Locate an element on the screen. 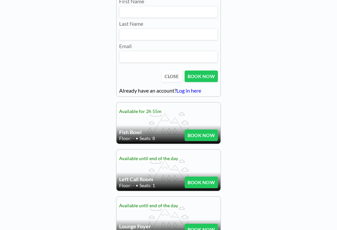 The width and height of the screenshot is (337, 230). h4: Fish Bowl is located at coordinates (152, 132).